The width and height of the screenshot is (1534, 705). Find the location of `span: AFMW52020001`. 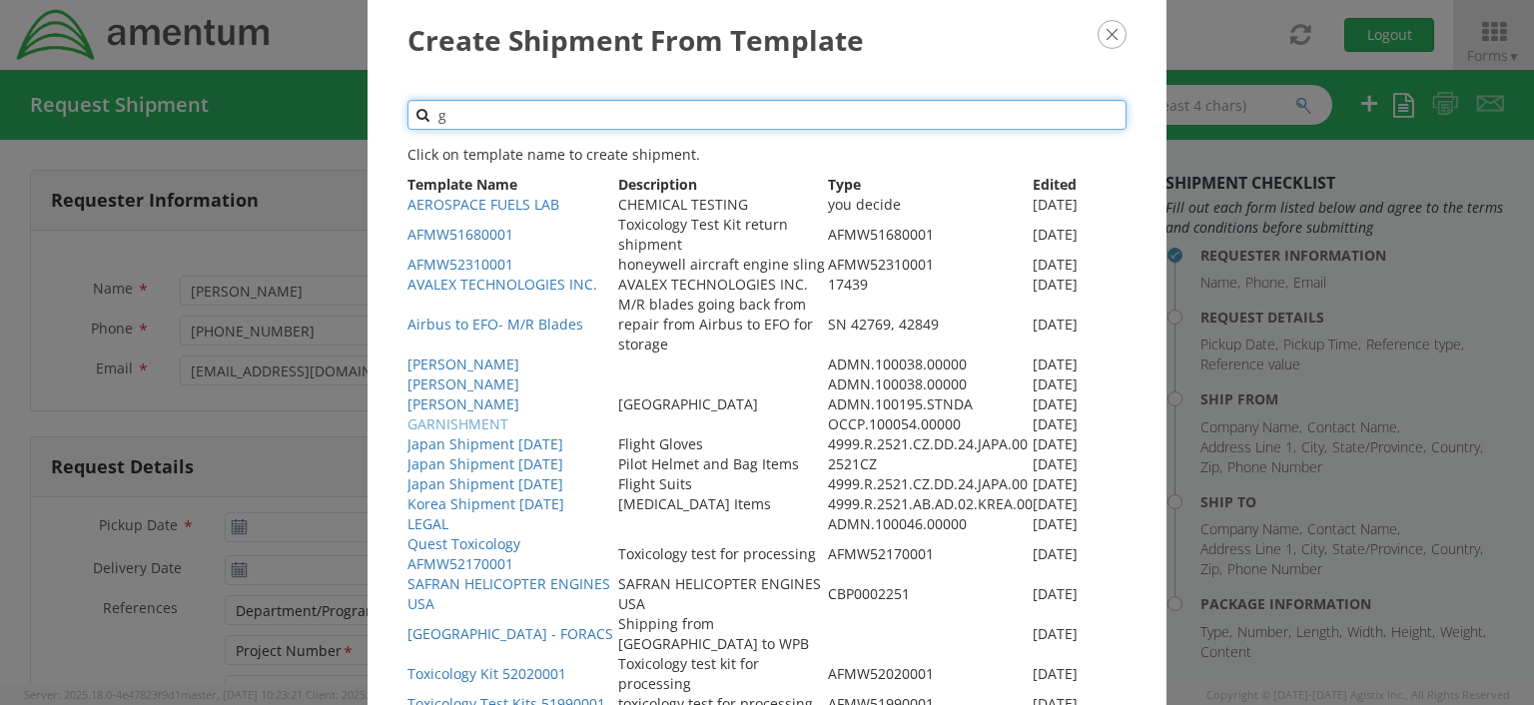

span: AFMW52020001 is located at coordinates (881, 673).